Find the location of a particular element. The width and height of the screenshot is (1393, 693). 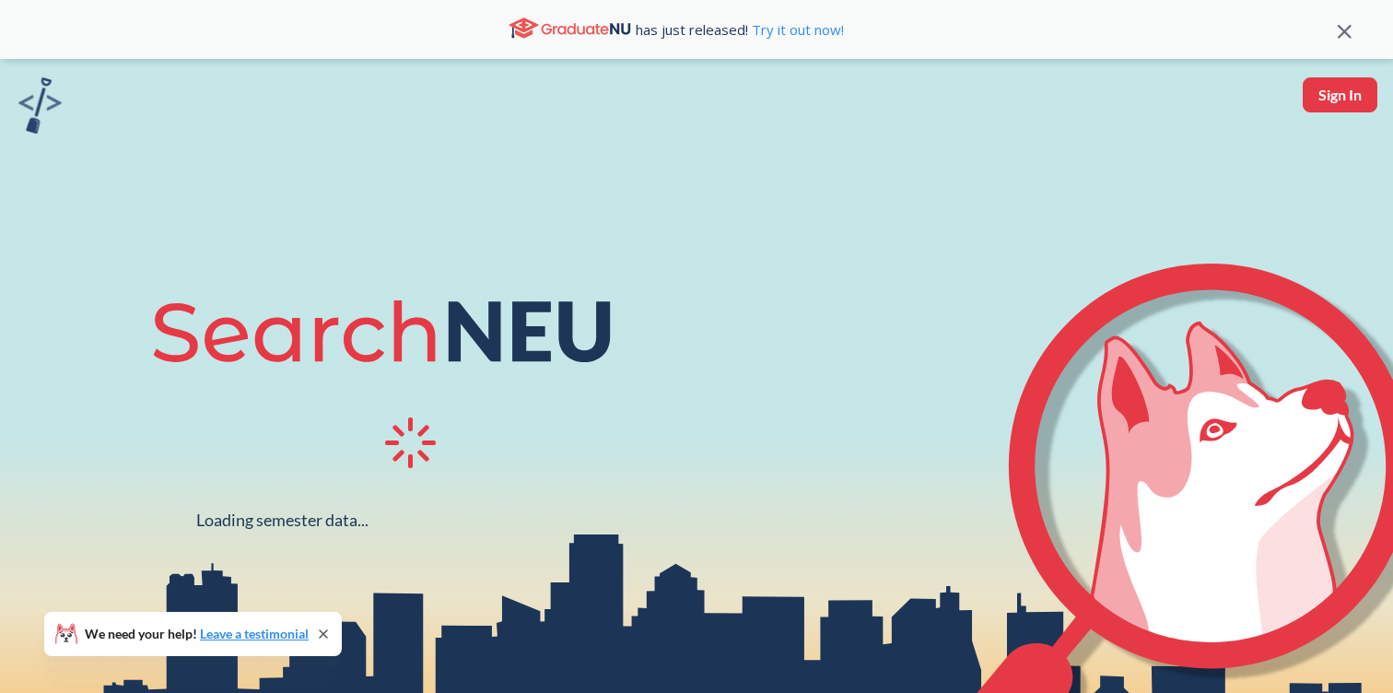

a: Leave a testimonial is located at coordinates (254, 633).